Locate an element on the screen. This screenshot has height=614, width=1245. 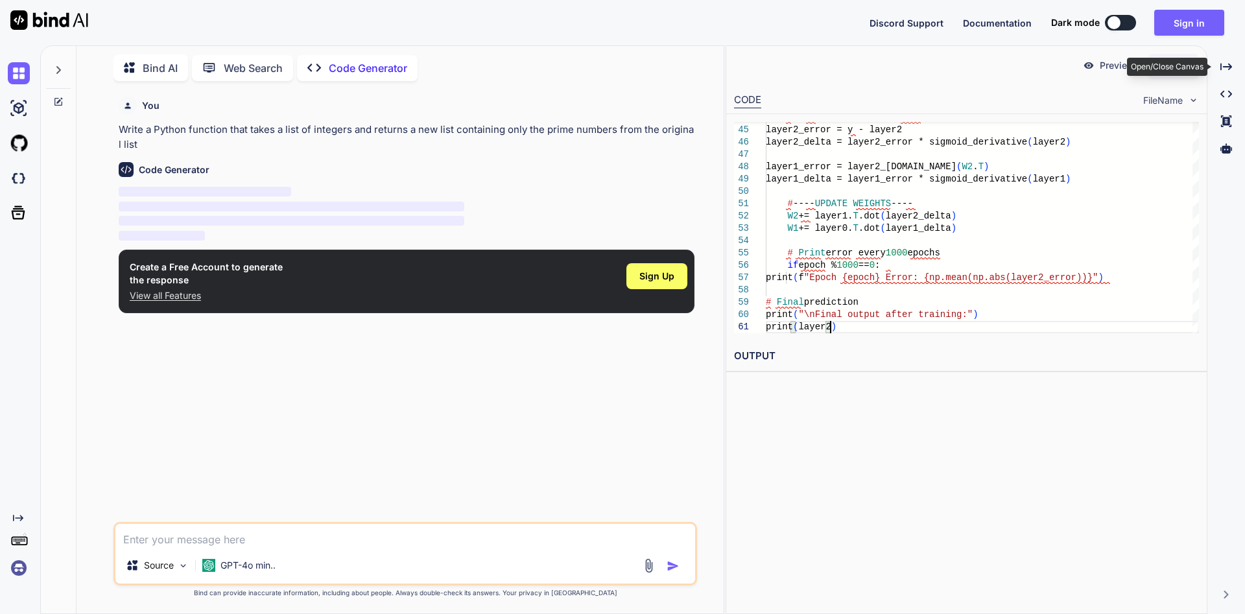
span: Final is located at coordinates (790, 302).